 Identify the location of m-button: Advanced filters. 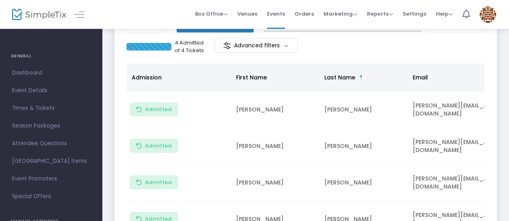
(256, 45).